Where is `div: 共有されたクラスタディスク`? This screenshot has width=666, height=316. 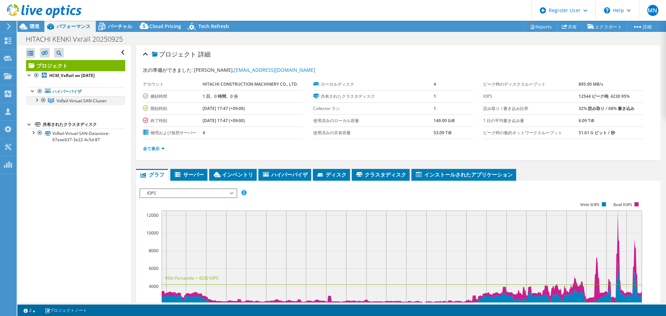
div: 共有されたクラスタディスク is located at coordinates (84, 125).